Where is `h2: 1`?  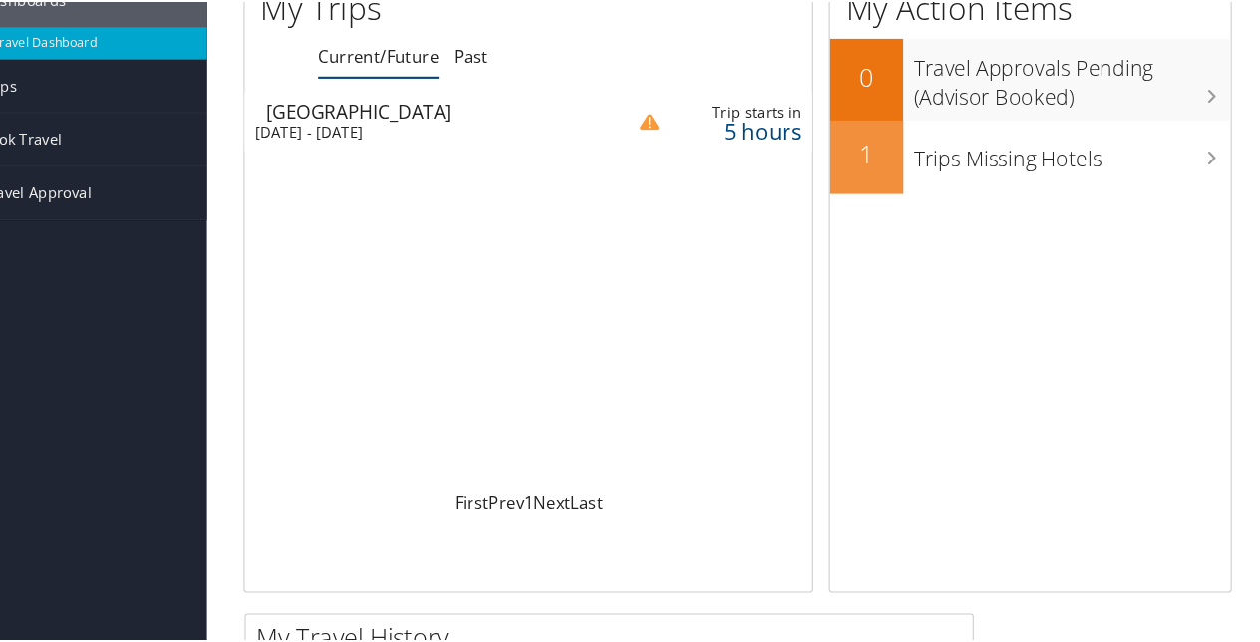 h2: 1 is located at coordinates (886, 147).